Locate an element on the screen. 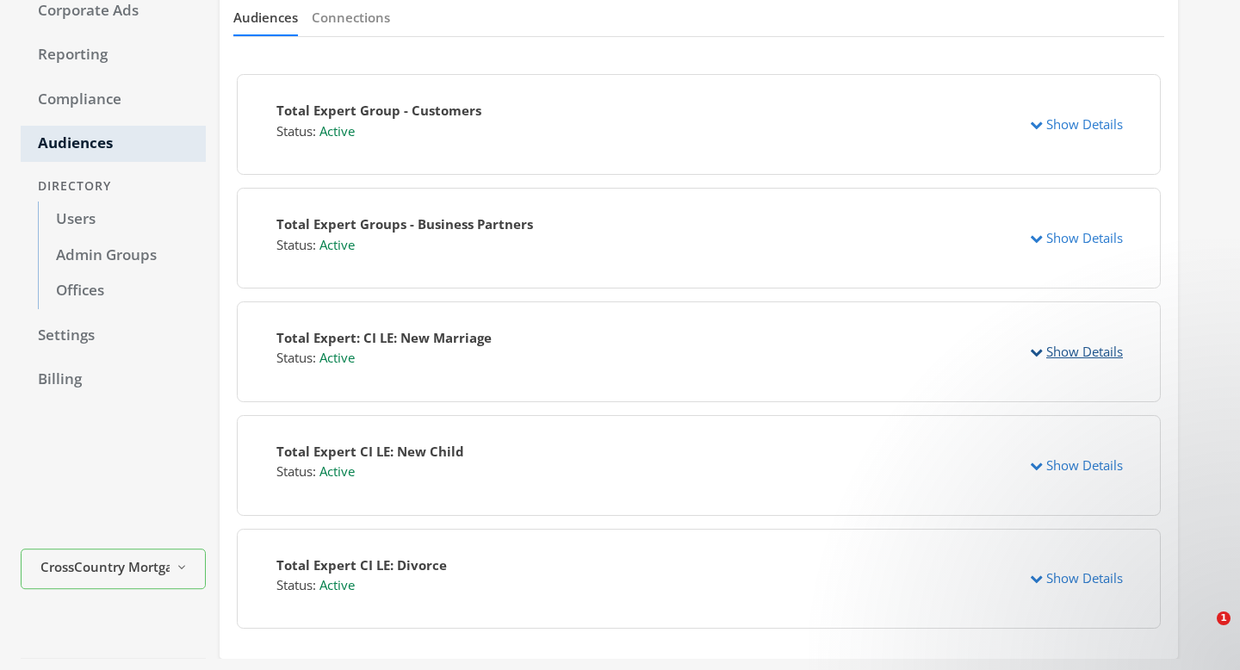 The width and height of the screenshot is (1240, 670). a: Billing is located at coordinates (113, 380).